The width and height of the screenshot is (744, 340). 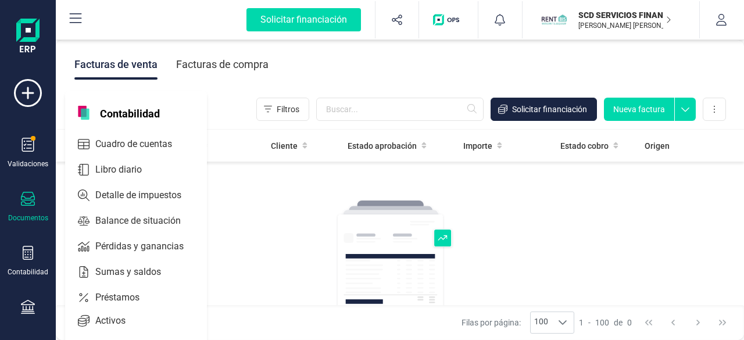 I want to click on span: Contabilidad, so click(x=130, y=113).